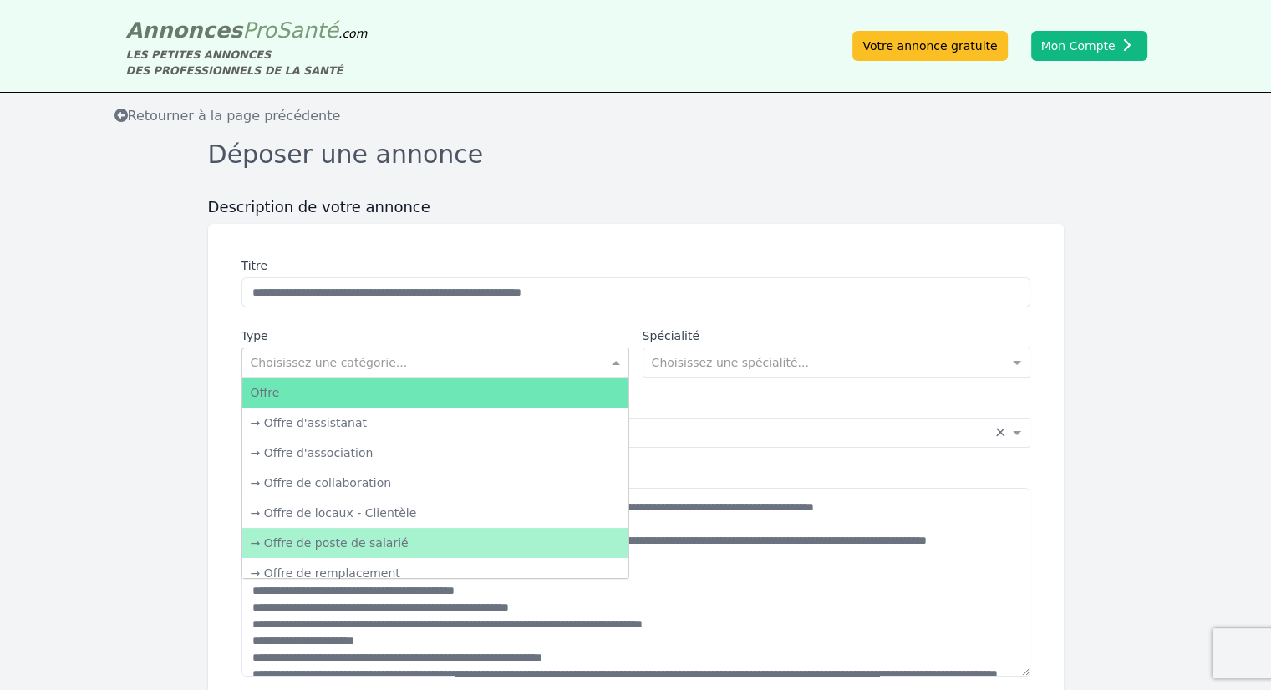 The width and height of the screenshot is (1271, 690). What do you see at coordinates (435, 573) in the screenshot?
I see `div: → Offre de remplacement` at bounding box center [435, 573].